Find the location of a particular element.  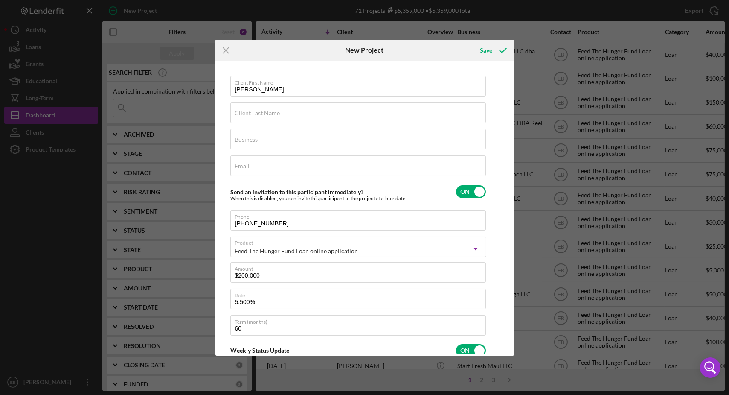

div: Feed The Hunger Fund Loan online application is located at coordinates (297, 251).